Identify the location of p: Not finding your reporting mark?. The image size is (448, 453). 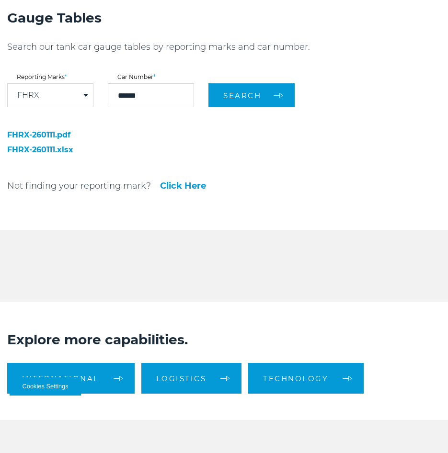
(79, 186).